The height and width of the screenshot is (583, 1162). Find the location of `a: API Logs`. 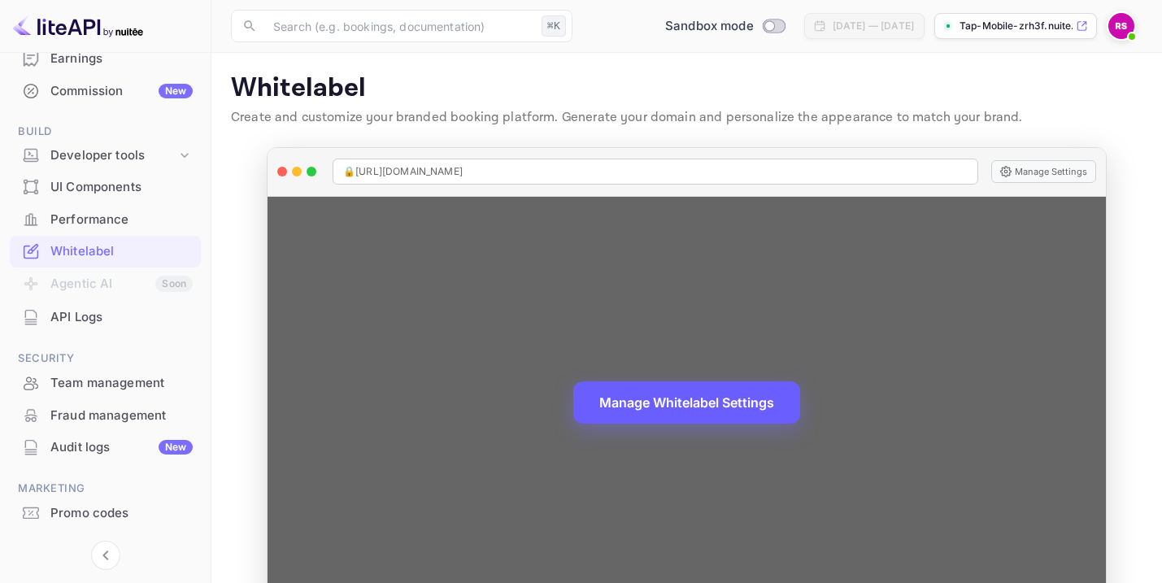

a: API Logs is located at coordinates (105, 316).